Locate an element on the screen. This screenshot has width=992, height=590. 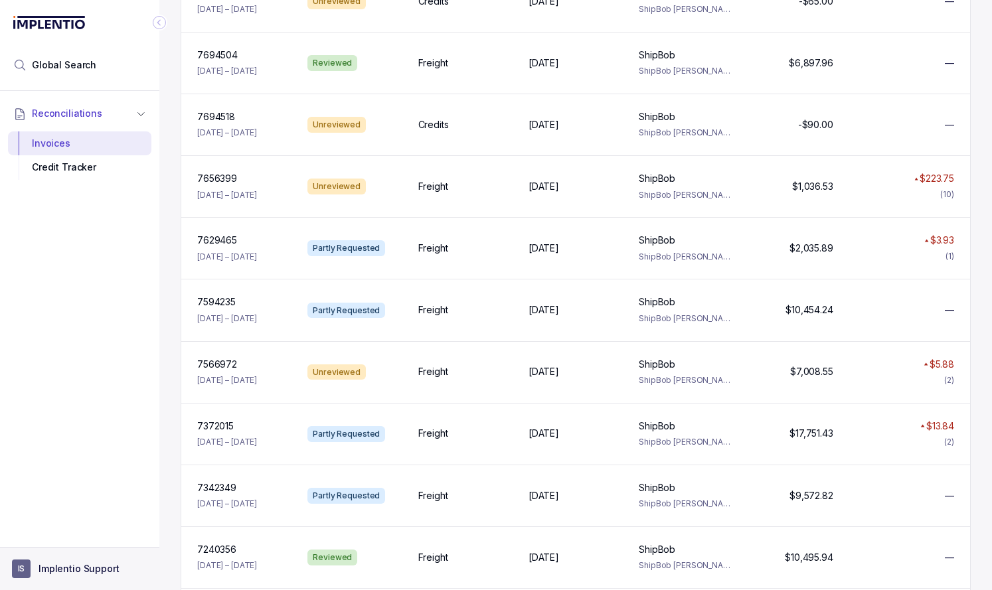
p: $7,008.55 is located at coordinates (812, 372).